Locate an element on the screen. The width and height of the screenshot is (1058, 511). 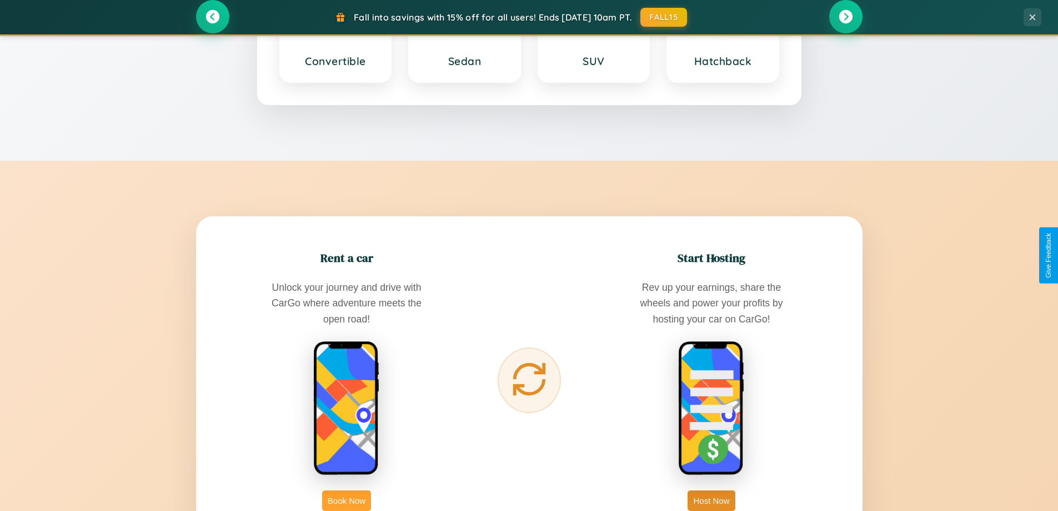
p: Unlock your journey and drive with CarGo where adventure meets the open road! is located at coordinates (347, 303).